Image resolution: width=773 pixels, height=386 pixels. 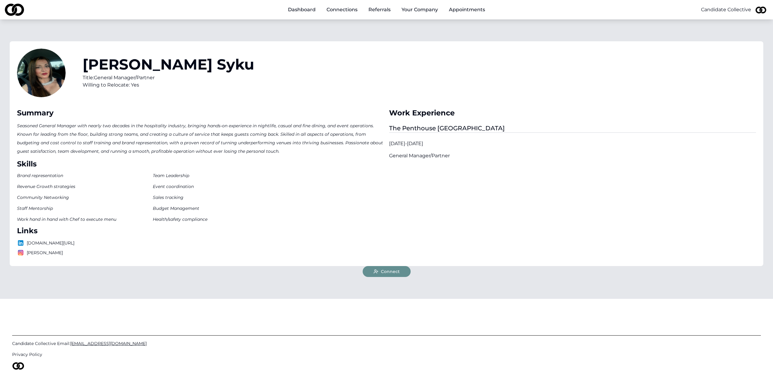 I want to click on div: Health/safety compliance, so click(x=180, y=219).